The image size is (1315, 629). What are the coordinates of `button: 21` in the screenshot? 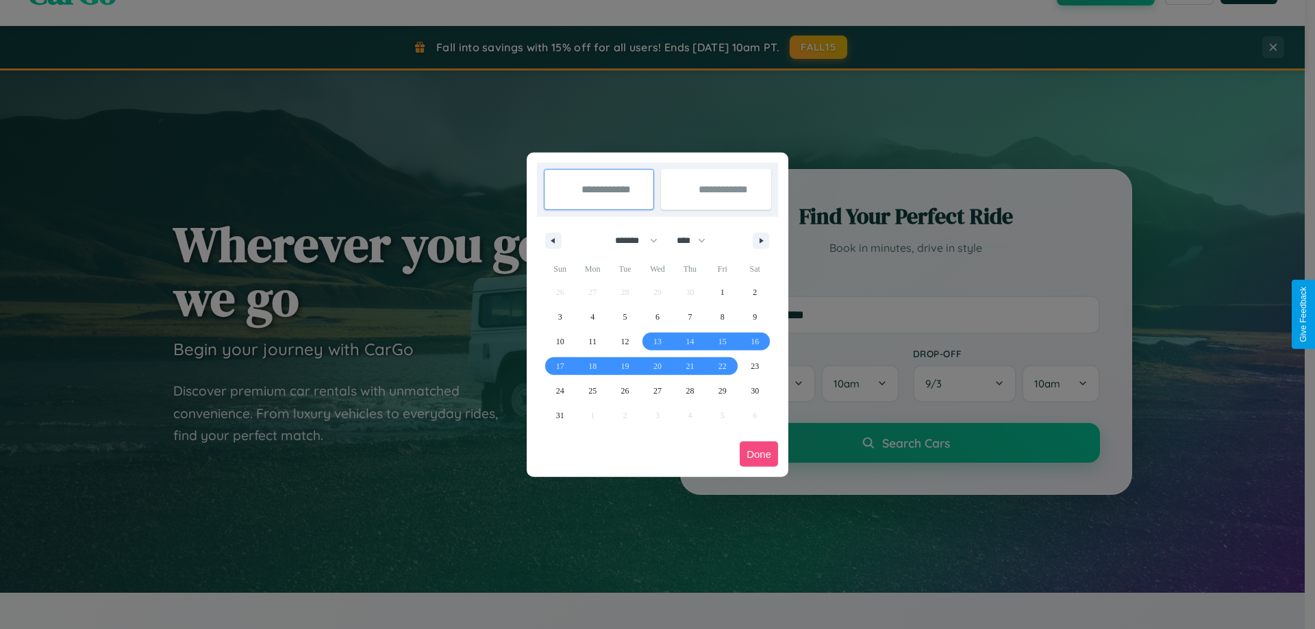 It's located at (689, 366).